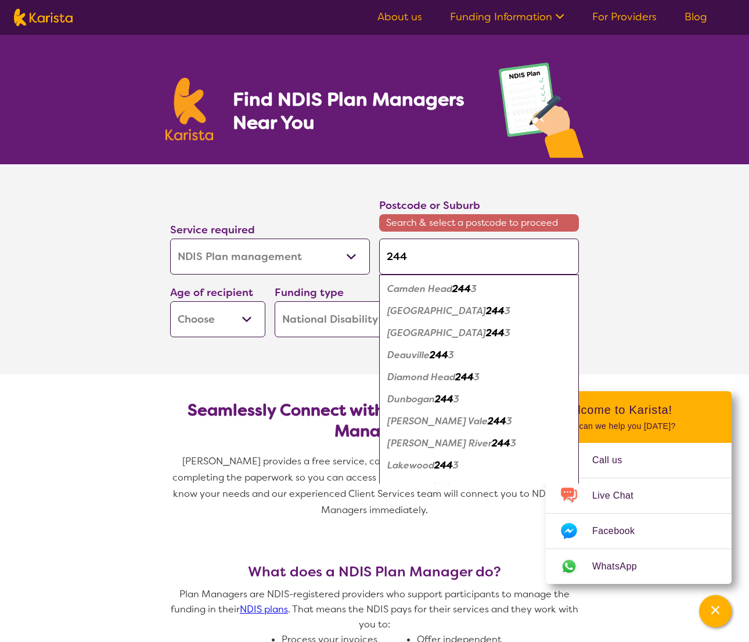 This screenshot has height=642, width=749. I want to click on em: Deauville, so click(408, 355).